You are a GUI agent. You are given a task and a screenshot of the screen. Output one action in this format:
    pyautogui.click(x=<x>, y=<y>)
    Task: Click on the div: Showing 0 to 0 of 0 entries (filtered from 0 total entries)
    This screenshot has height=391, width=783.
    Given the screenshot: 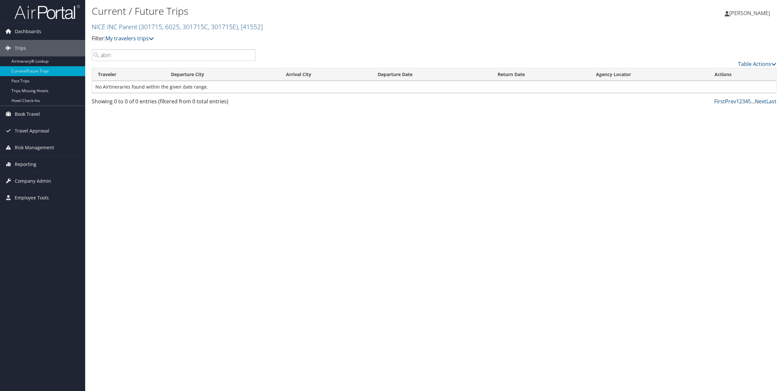 What is the action you would take?
    pyautogui.click(x=174, y=103)
    